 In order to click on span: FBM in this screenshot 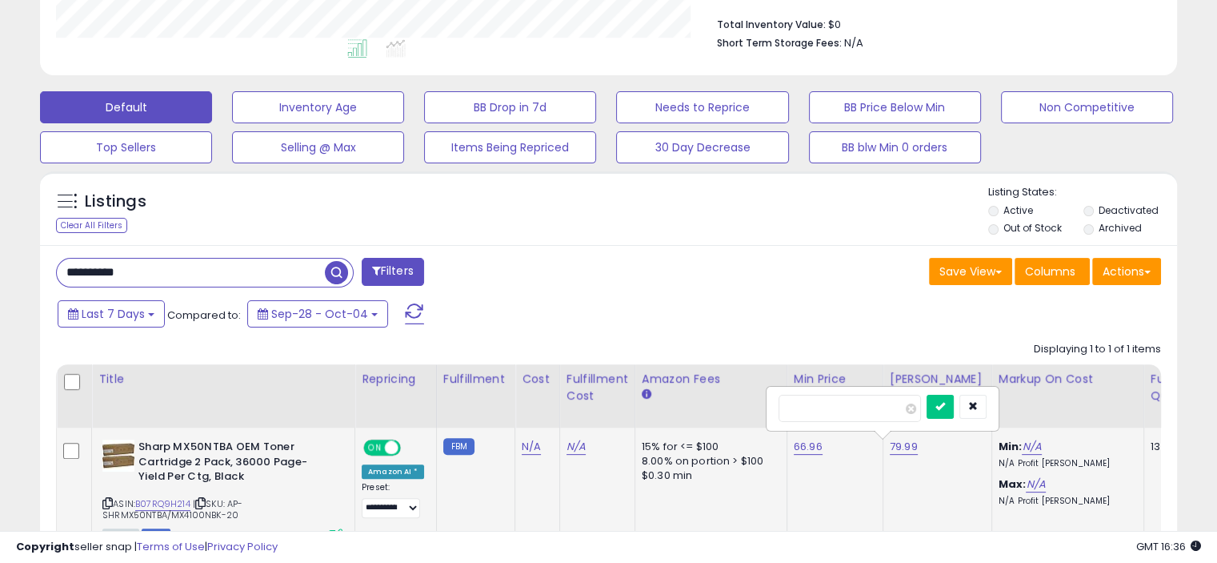, I will do `click(156, 535)`.